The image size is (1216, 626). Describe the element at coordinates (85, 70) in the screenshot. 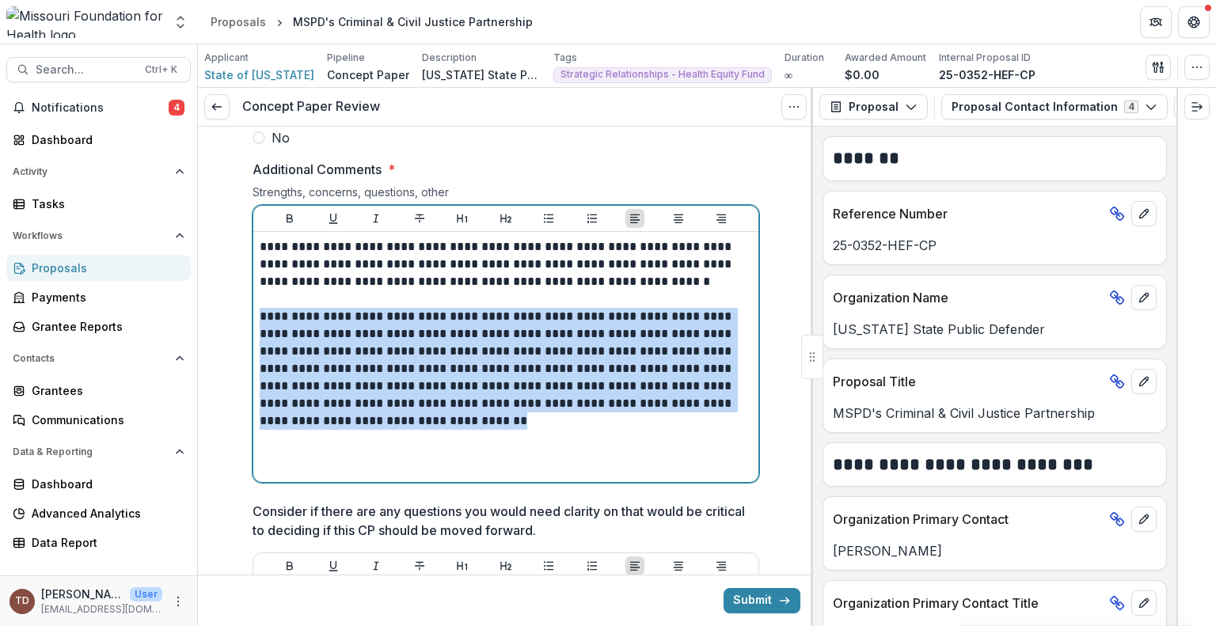

I see `span: Search...` at that location.